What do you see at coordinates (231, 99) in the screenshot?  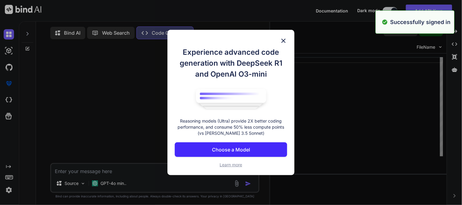 I see `img: bind logo` at bounding box center [231, 99].